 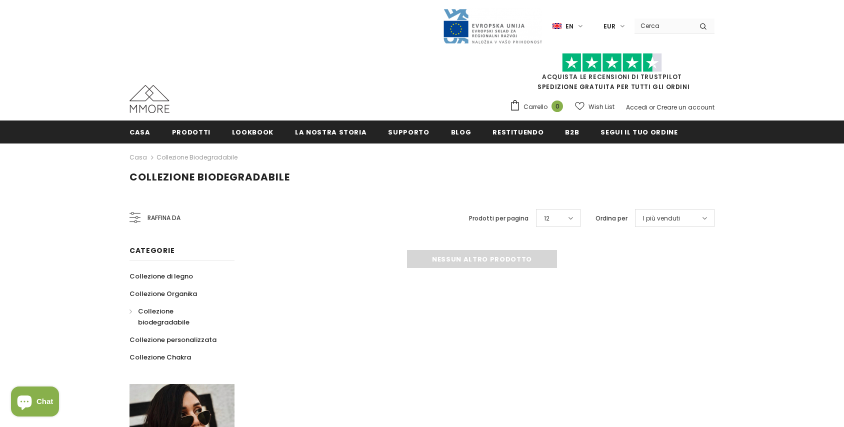 What do you see at coordinates (408, 131) in the screenshot?
I see `a: supporto` at bounding box center [408, 131].